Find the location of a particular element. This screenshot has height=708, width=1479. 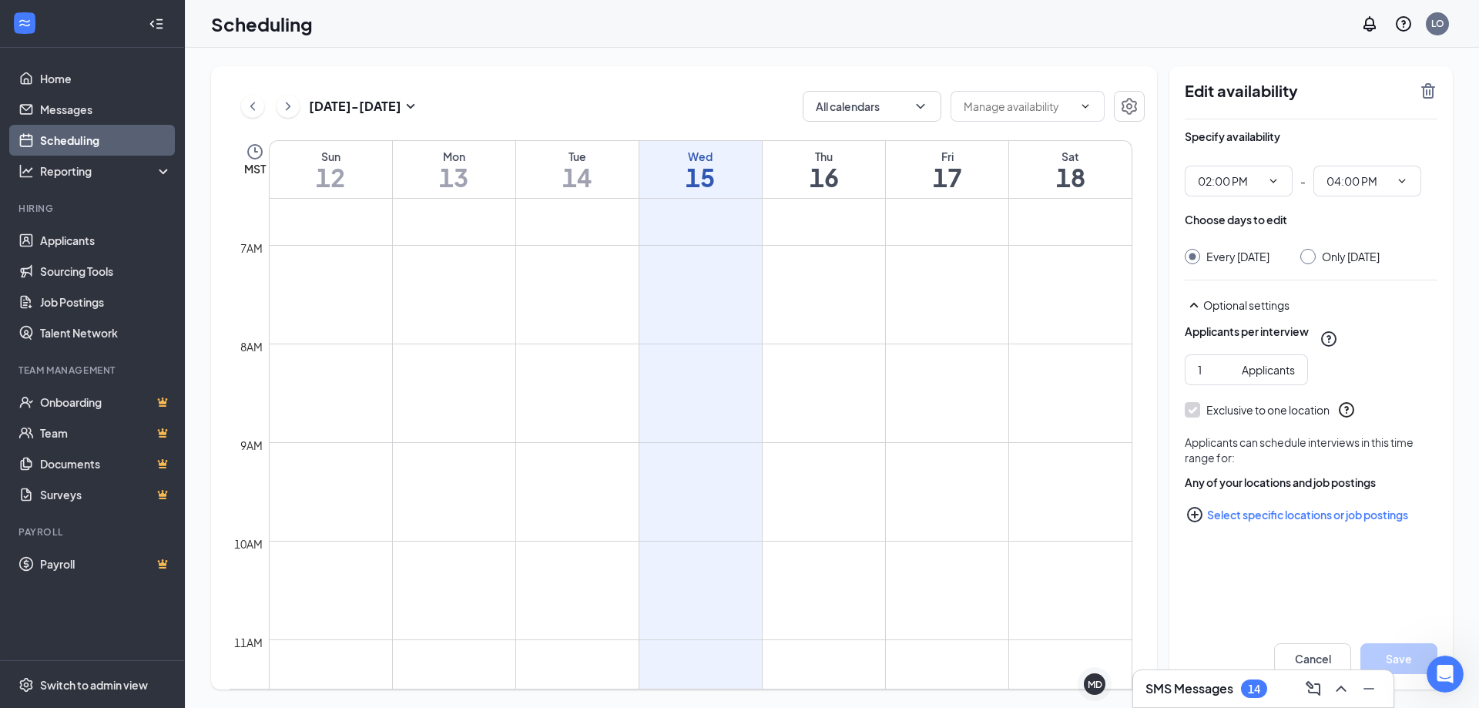

svg: Analysis is located at coordinates (26, 171).